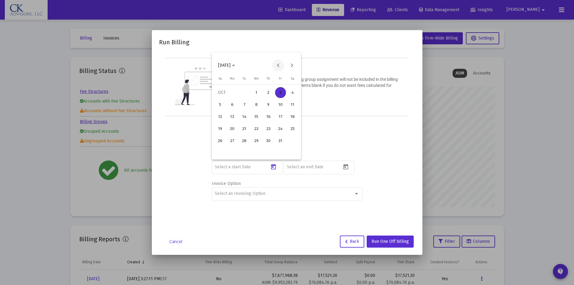  Describe the element at coordinates (244, 141) in the screenshot. I see `button: 2025-10-28` at that location.